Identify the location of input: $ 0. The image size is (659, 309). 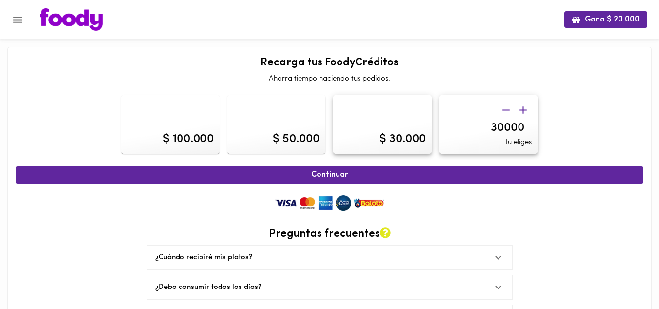
(488, 128).